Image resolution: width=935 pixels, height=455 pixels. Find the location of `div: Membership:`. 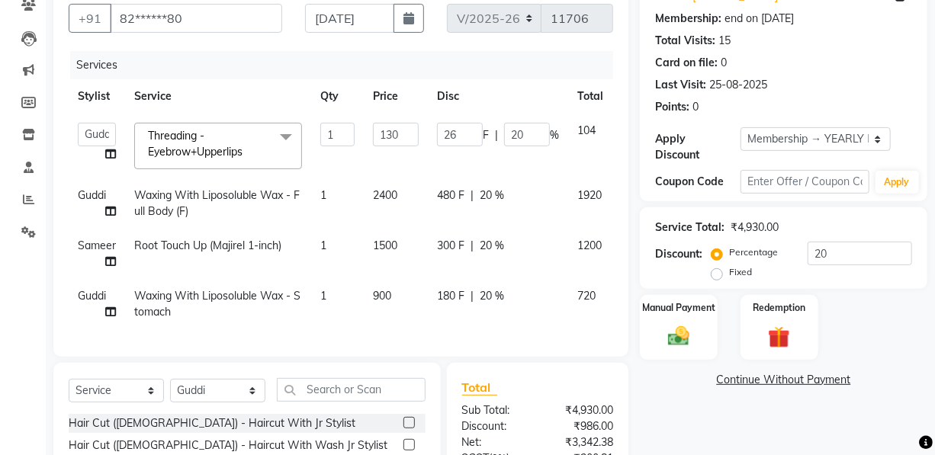

div: Membership: is located at coordinates (688, 18).